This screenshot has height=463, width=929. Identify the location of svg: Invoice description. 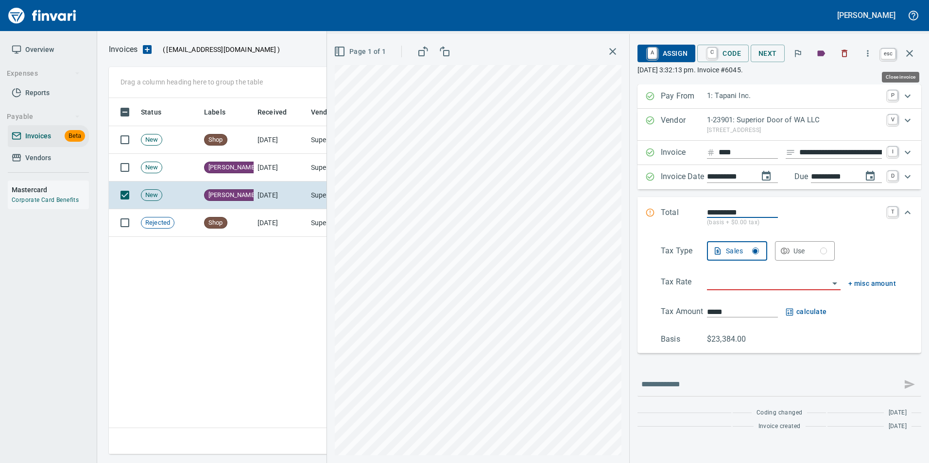
(790, 152).